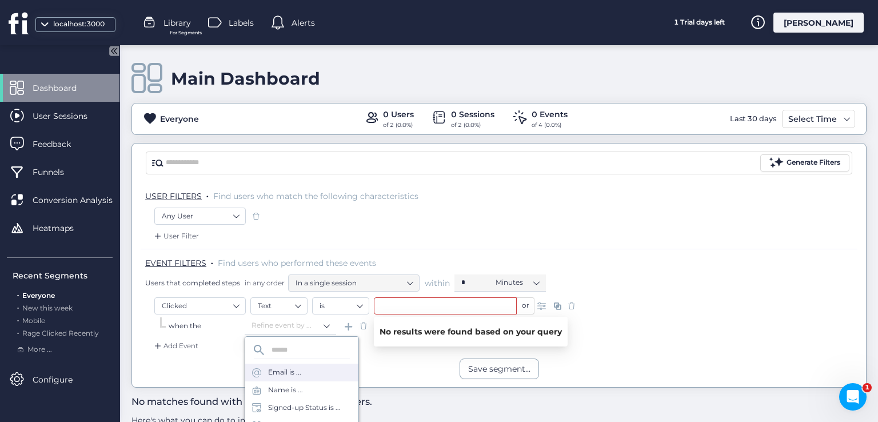 The width and height of the screenshot is (878, 422). What do you see at coordinates (263, 282) in the screenshot?
I see `span: in any order` at bounding box center [263, 282].